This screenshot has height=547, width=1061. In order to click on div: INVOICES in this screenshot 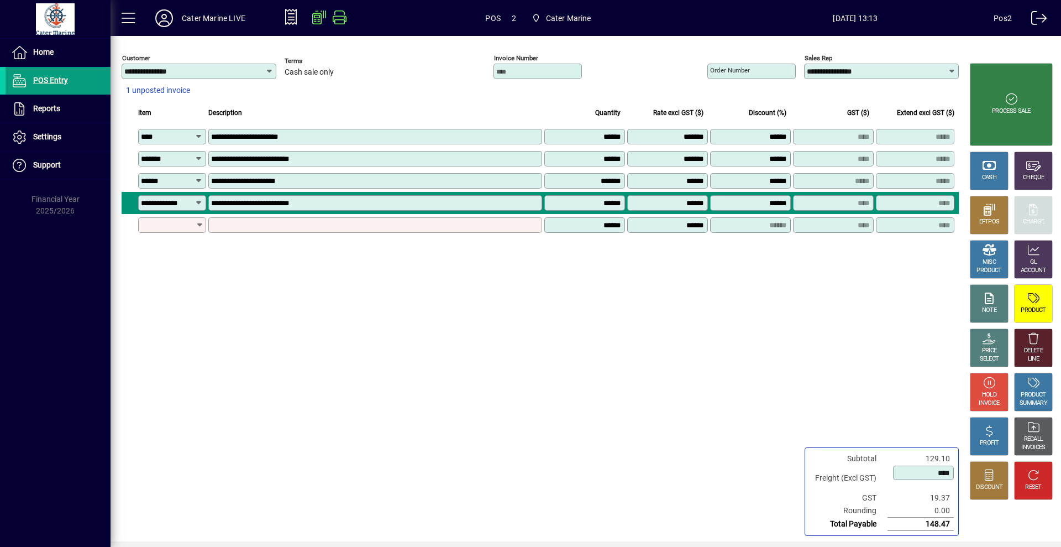, I will do `click(1033, 447)`.